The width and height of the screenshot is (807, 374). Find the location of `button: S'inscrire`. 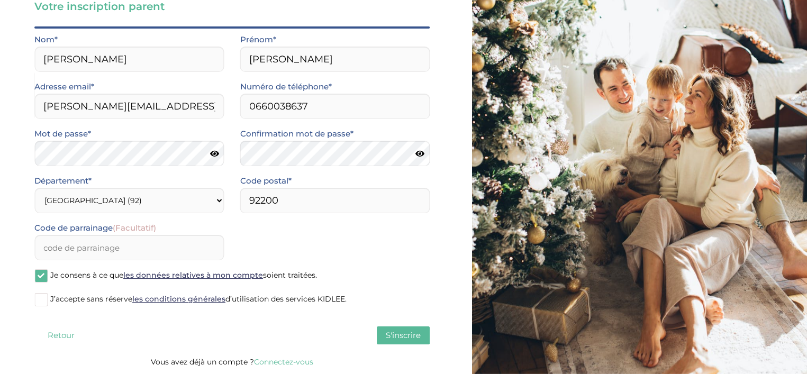

button: S'inscrire is located at coordinates (403, 336).